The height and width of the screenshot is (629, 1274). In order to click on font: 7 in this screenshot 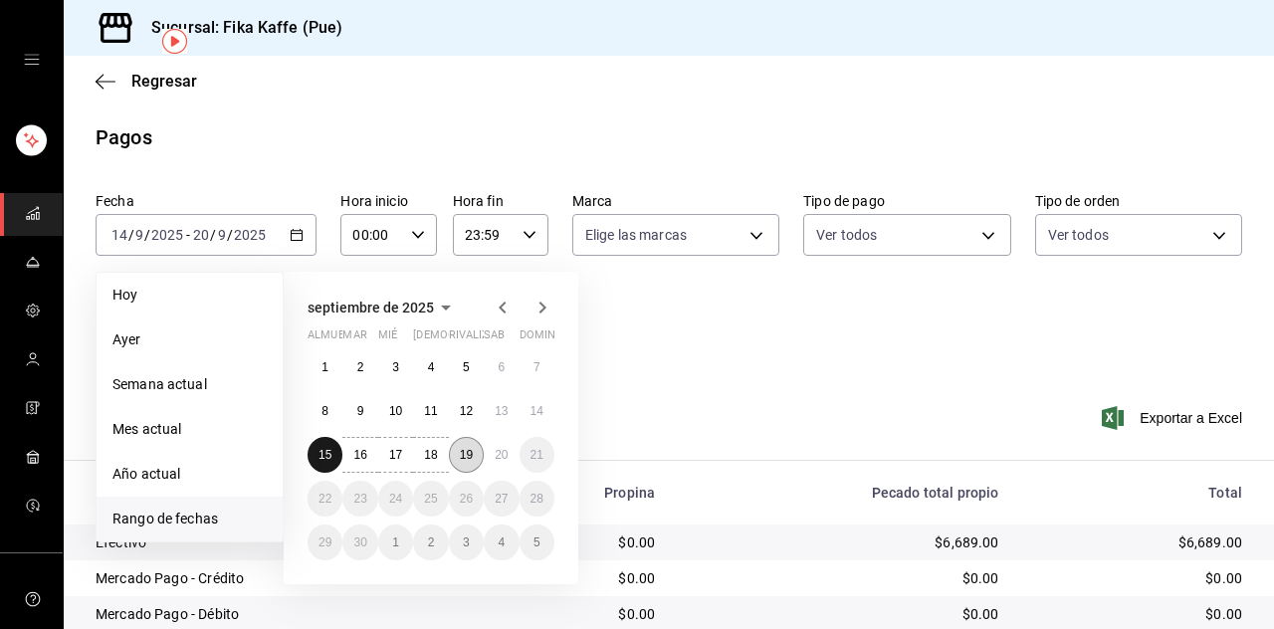, I will do `click(537, 367)`.